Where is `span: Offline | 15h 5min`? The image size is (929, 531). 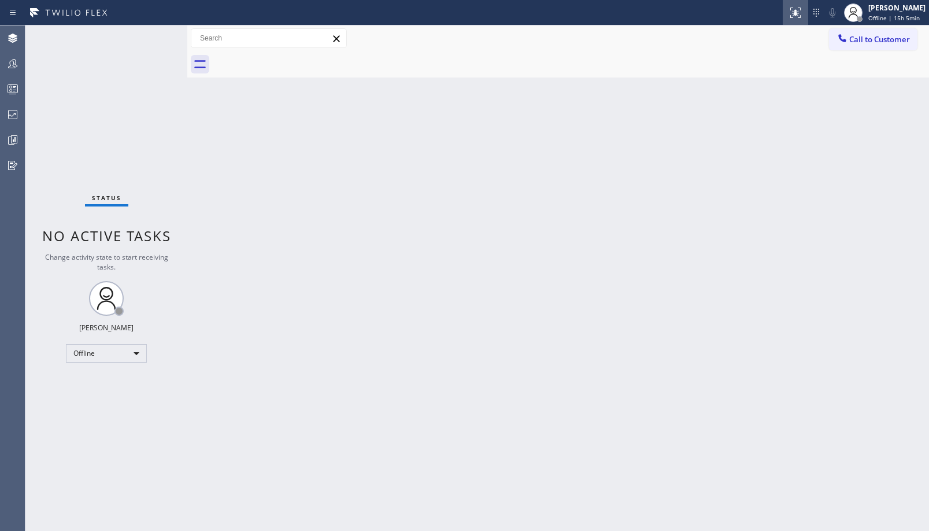 span: Offline | 15h 5min is located at coordinates (894, 18).